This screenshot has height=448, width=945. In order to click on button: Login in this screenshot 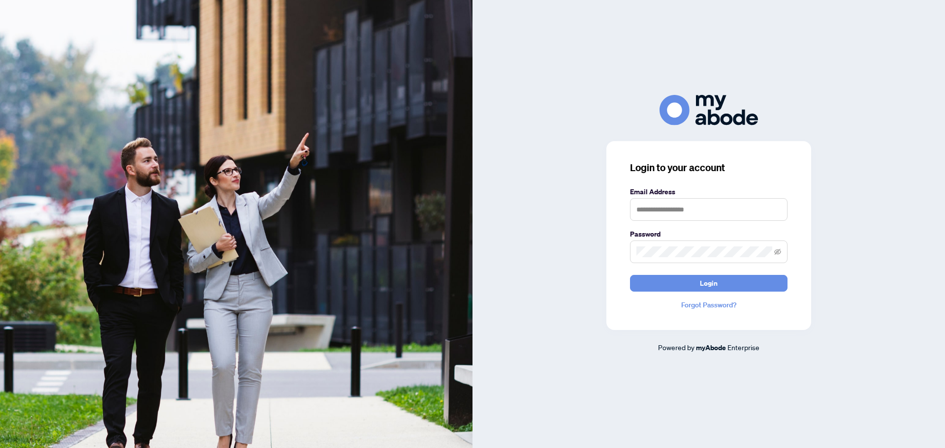, I will do `click(709, 283)`.